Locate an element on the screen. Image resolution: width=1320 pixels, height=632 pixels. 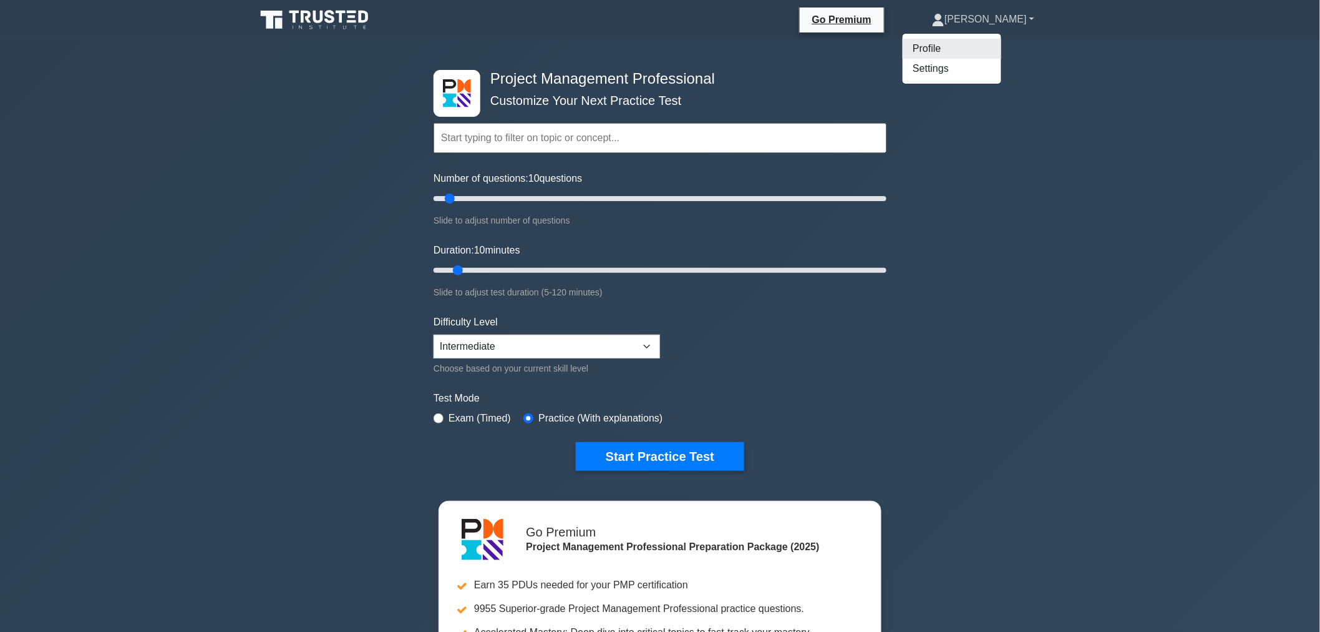
a: Settings is located at coordinates (952, 69).